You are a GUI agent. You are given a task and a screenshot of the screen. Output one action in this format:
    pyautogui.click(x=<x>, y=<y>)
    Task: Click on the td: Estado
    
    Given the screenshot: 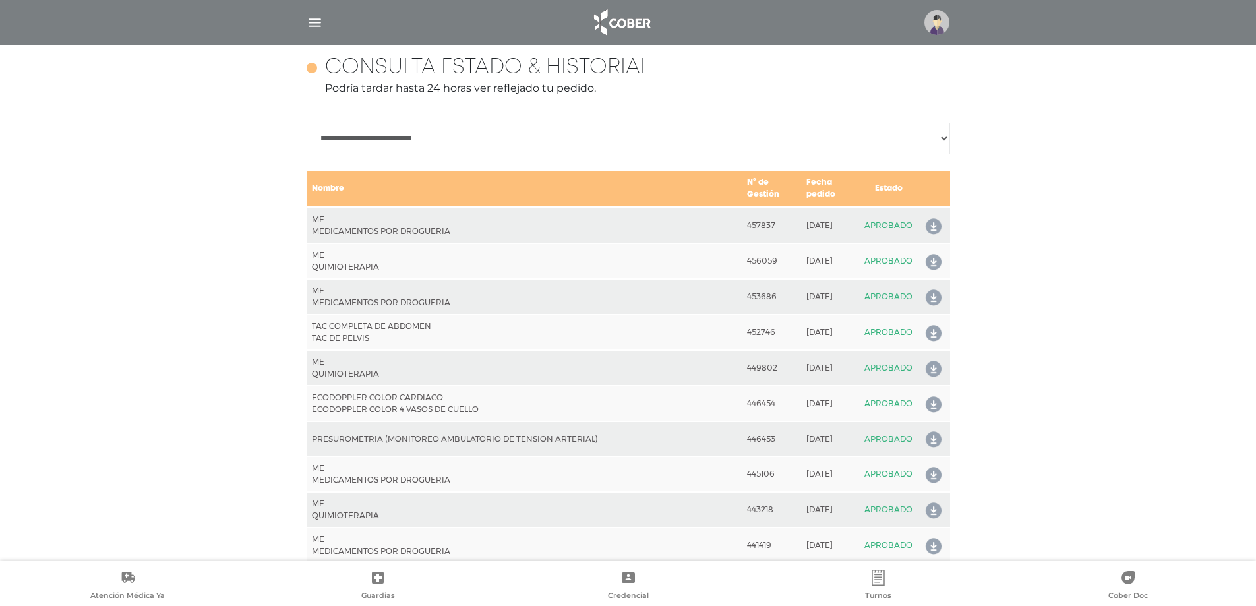 What is the action you would take?
    pyautogui.click(x=888, y=189)
    